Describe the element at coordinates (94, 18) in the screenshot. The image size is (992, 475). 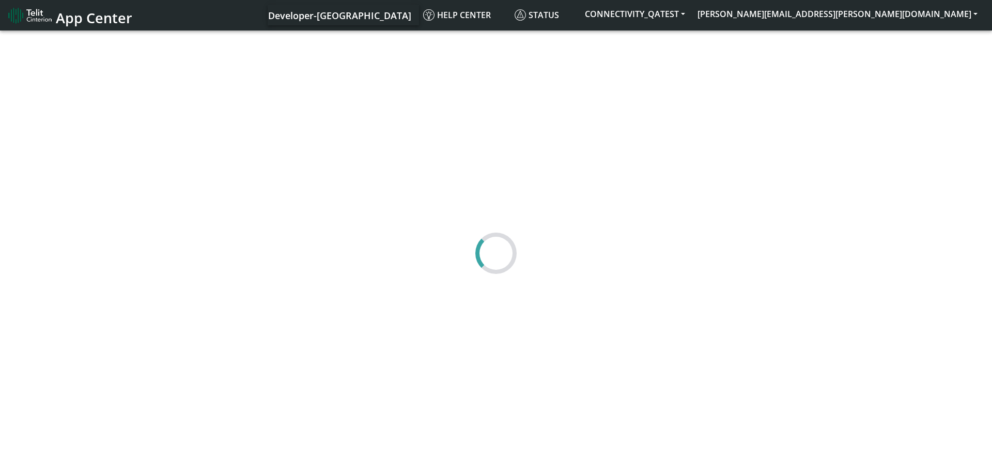
I see `span: App Center` at that location.